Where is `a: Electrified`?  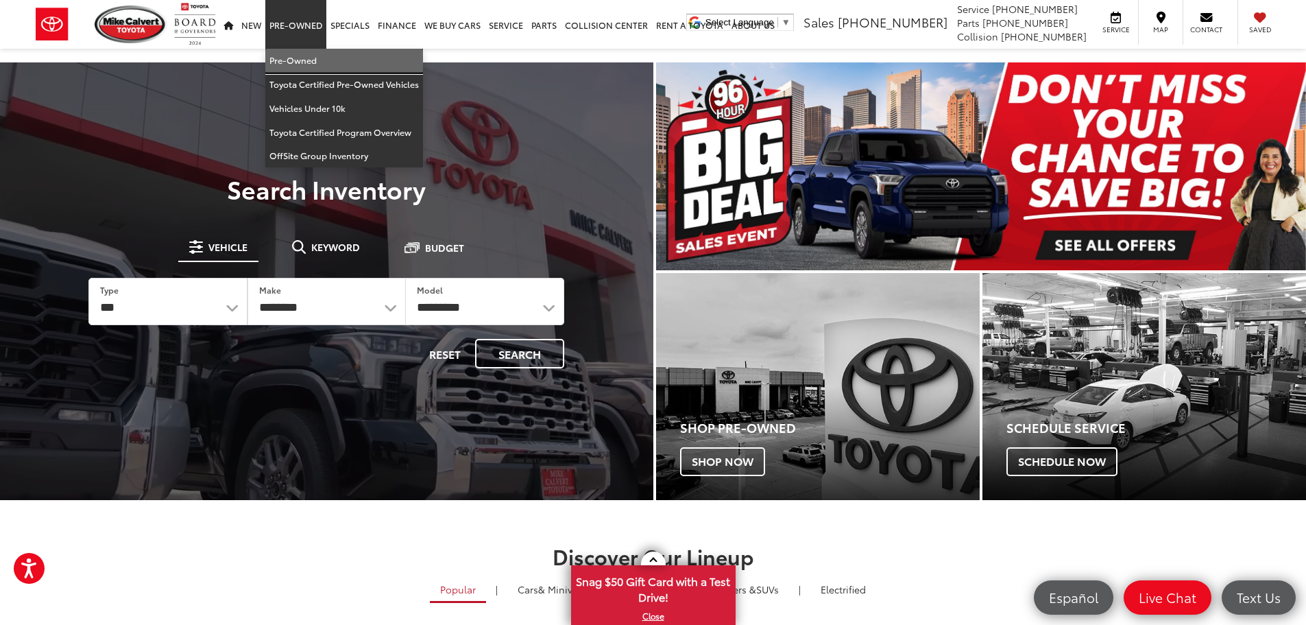
a: Electrified is located at coordinates (843, 589).